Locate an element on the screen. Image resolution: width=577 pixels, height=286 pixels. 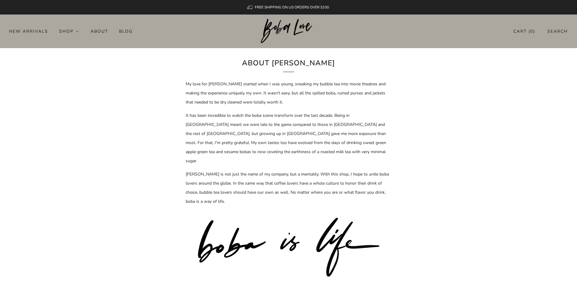
a: Cart is located at coordinates (524, 31).